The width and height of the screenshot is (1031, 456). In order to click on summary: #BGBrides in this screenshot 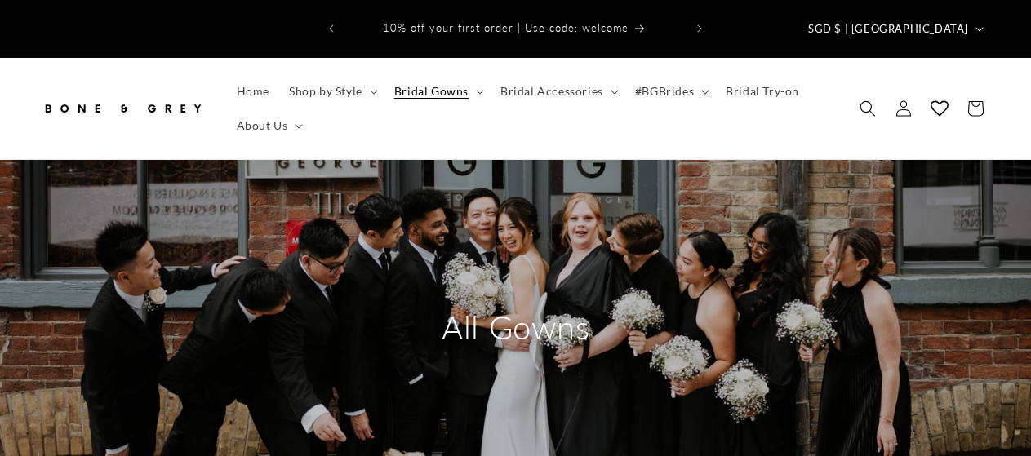, I will do `click(670, 91)`.